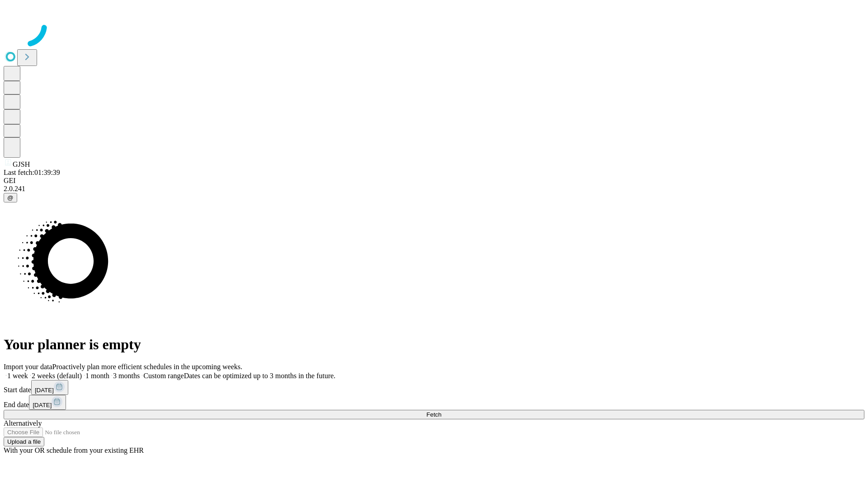 Image resolution: width=868 pixels, height=488 pixels. I want to click on span: 1 week, so click(18, 376).